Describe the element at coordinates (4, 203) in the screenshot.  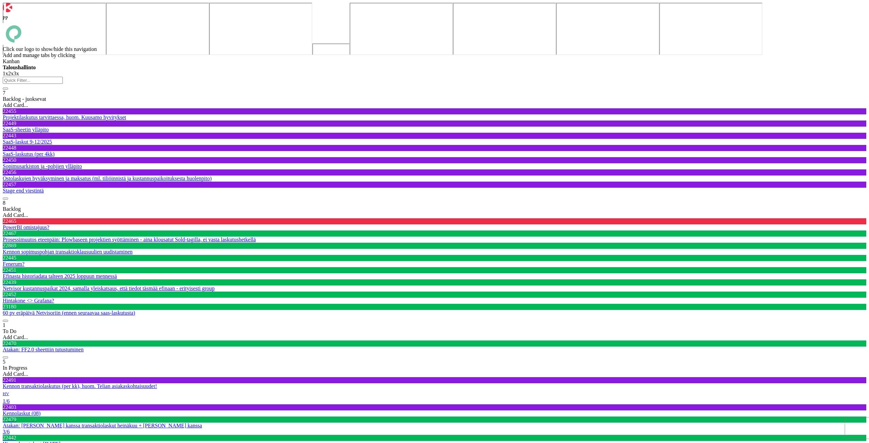
I see `span: 8` at that location.